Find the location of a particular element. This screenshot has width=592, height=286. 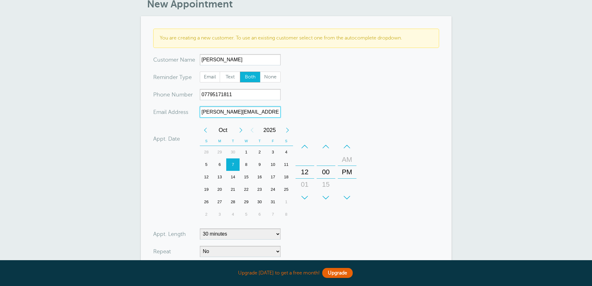

div: 11 is located at coordinates (286, 164).